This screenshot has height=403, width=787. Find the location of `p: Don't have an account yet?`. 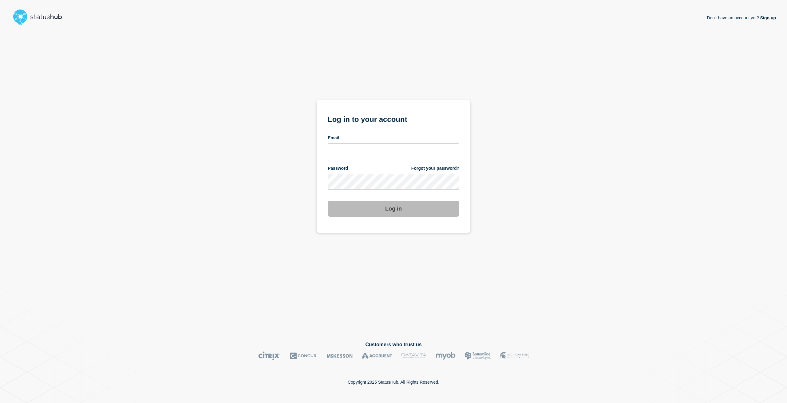

p: Don't have an account yet? is located at coordinates (741, 18).